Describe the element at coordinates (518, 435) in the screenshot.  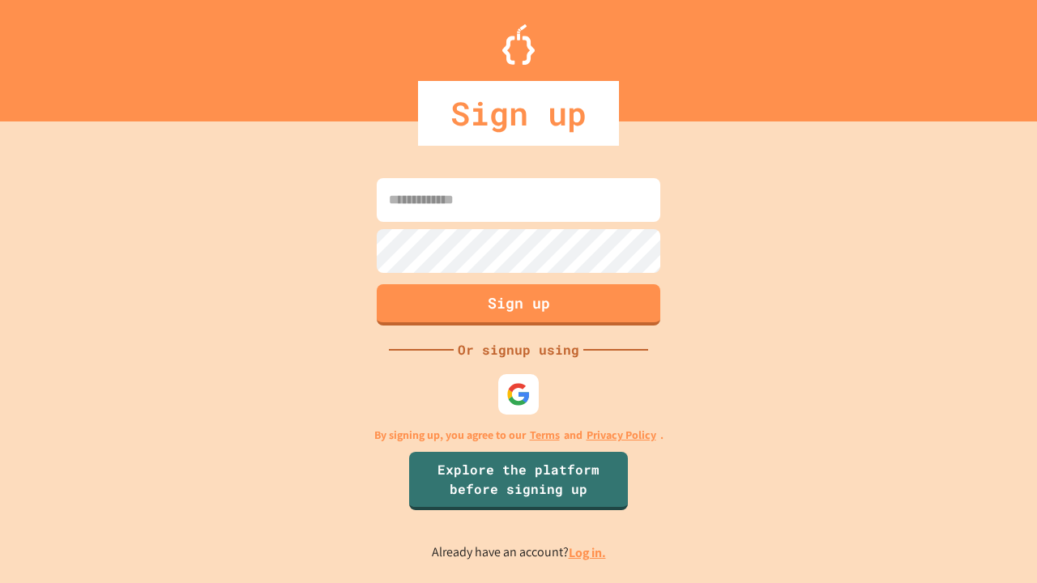
I see `p: By signing up, you agree to our and .` at that location.